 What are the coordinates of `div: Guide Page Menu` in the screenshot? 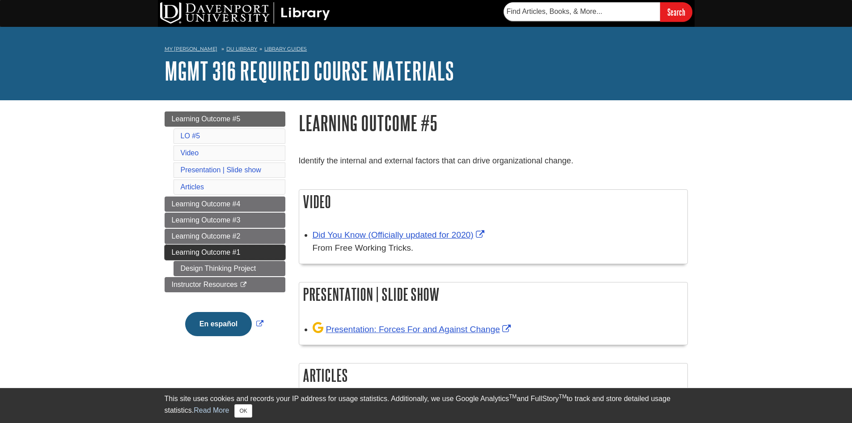 It's located at (225, 231).